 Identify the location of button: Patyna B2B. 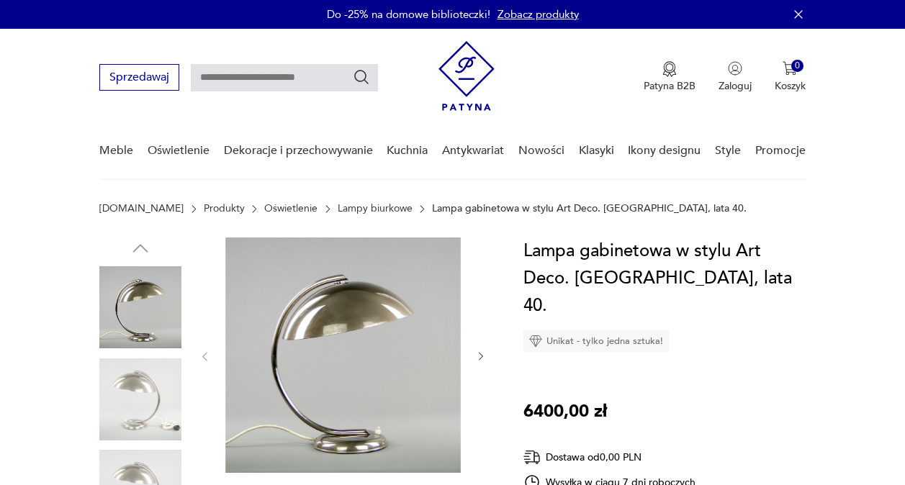
(670, 77).